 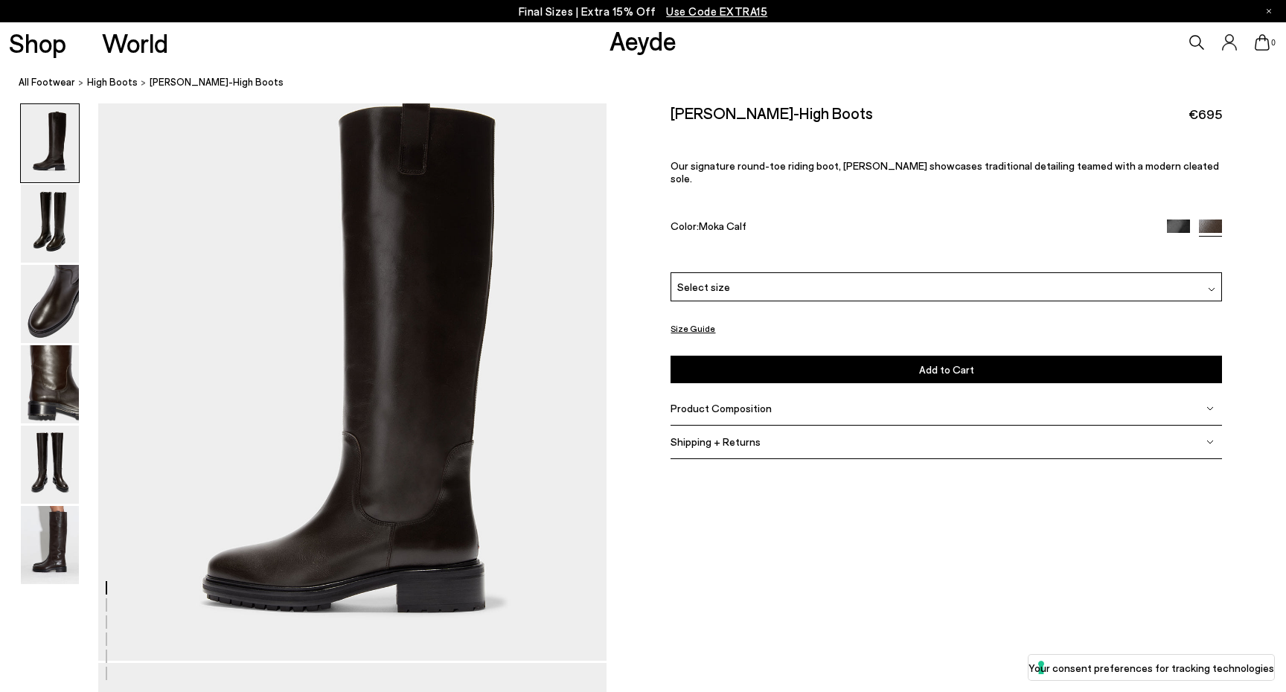 I want to click on a: Shop, so click(x=37, y=42).